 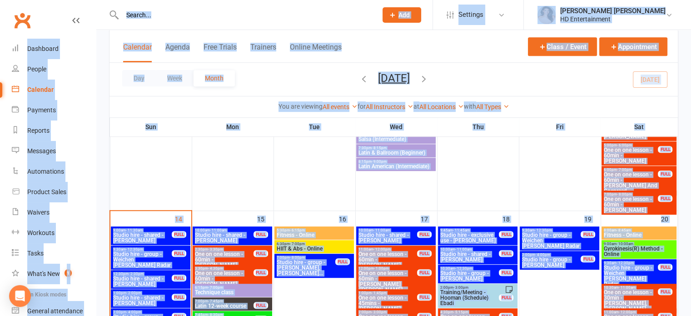 What do you see at coordinates (416, 106) in the screenshot?
I see `strong: at` at bounding box center [416, 106].